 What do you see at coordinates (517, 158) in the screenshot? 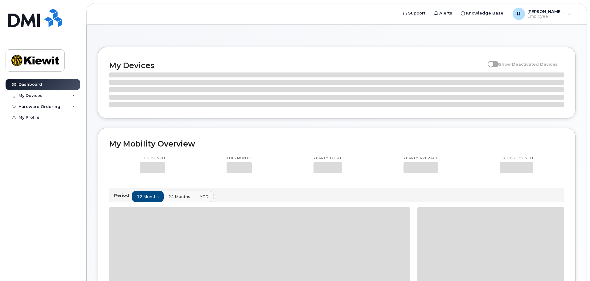
I see `p: Highest month` at bounding box center [517, 158].